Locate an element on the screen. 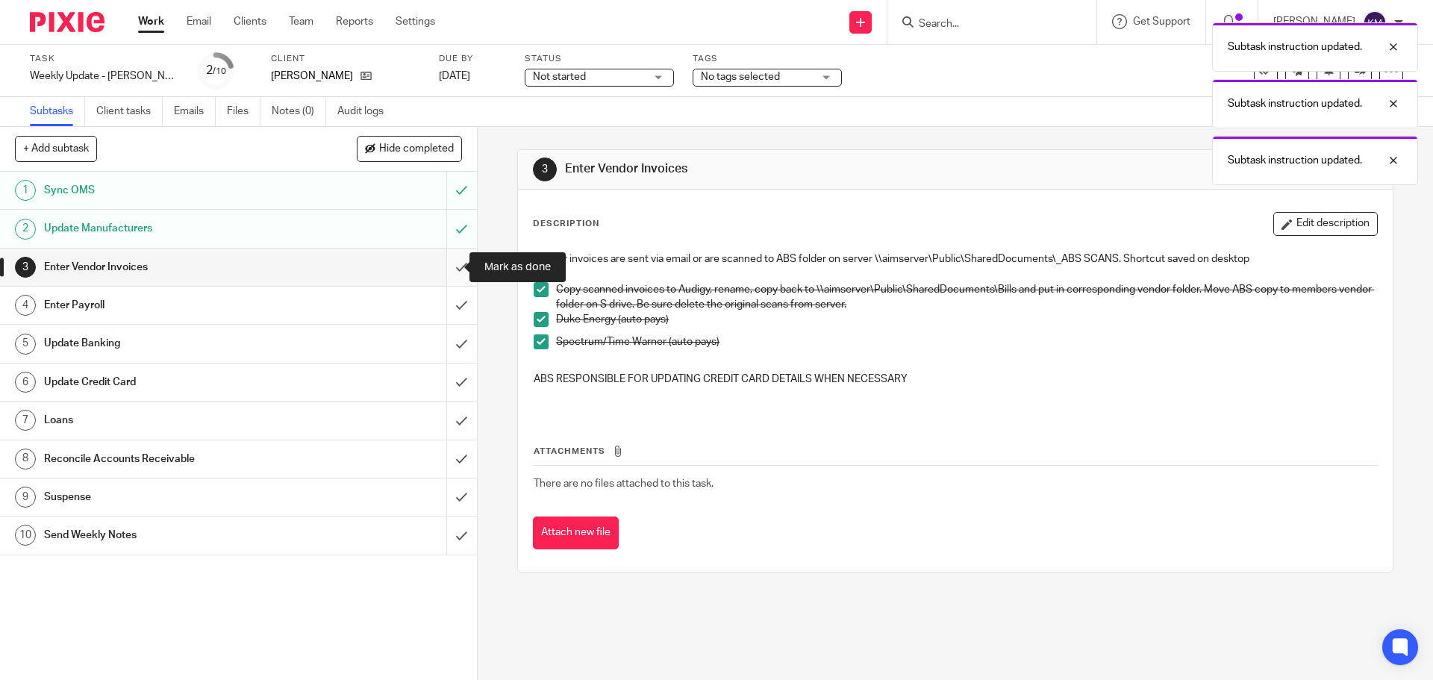  small: /10 is located at coordinates (219, 71).